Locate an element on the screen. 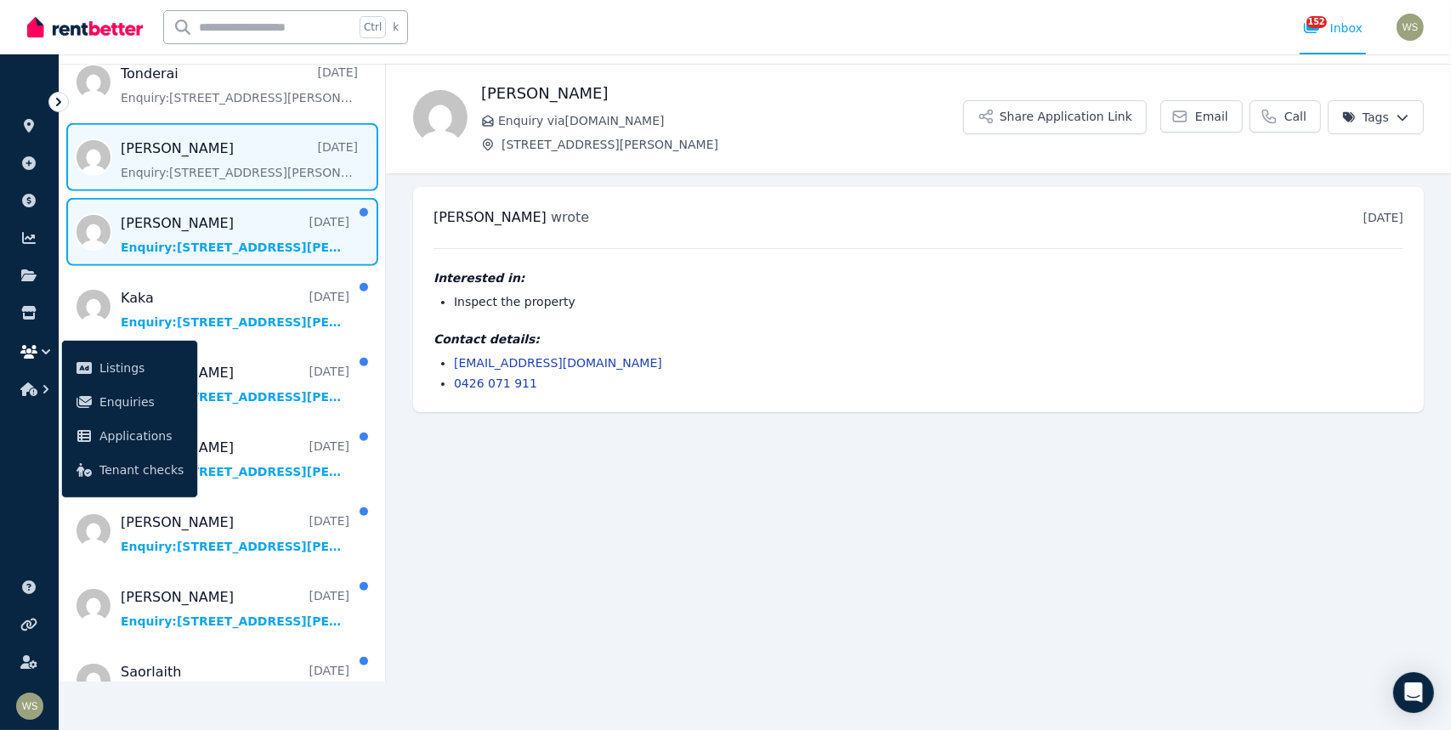 This screenshot has width=1451, height=730. span: Applications is located at coordinates (141, 436).